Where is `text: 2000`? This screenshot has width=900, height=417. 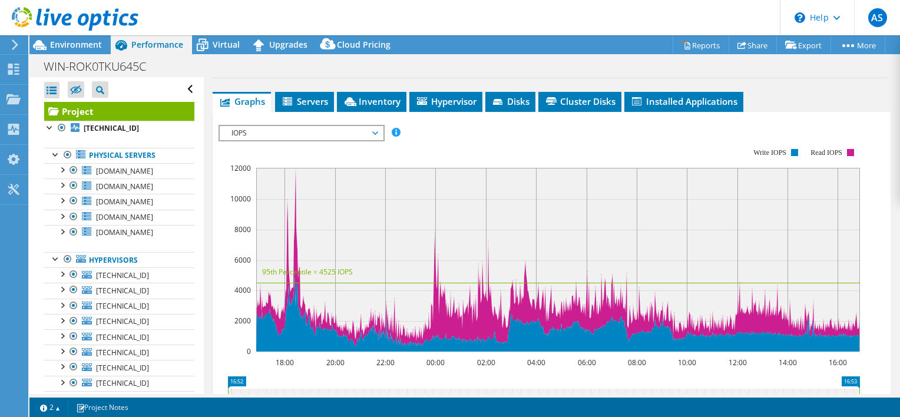
text: 2000 is located at coordinates (243, 320).